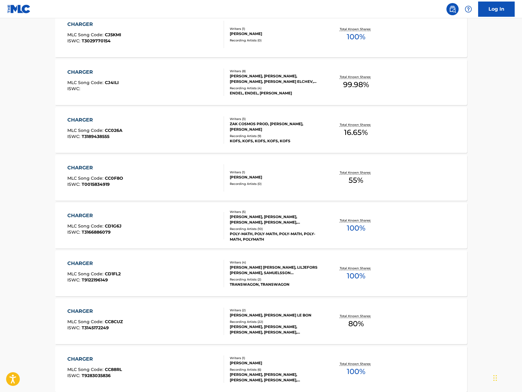  What do you see at coordinates (453, 9) in the screenshot?
I see `img: search` at bounding box center [453, 9].